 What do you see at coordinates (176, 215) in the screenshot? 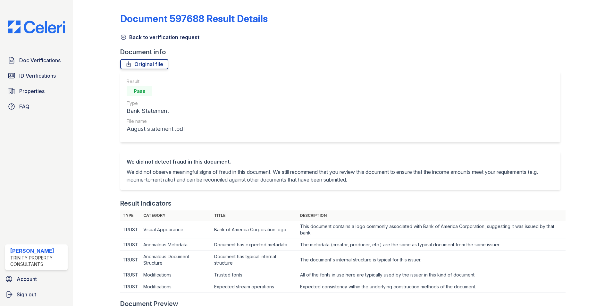
I see `th: Category` at bounding box center [176, 215].